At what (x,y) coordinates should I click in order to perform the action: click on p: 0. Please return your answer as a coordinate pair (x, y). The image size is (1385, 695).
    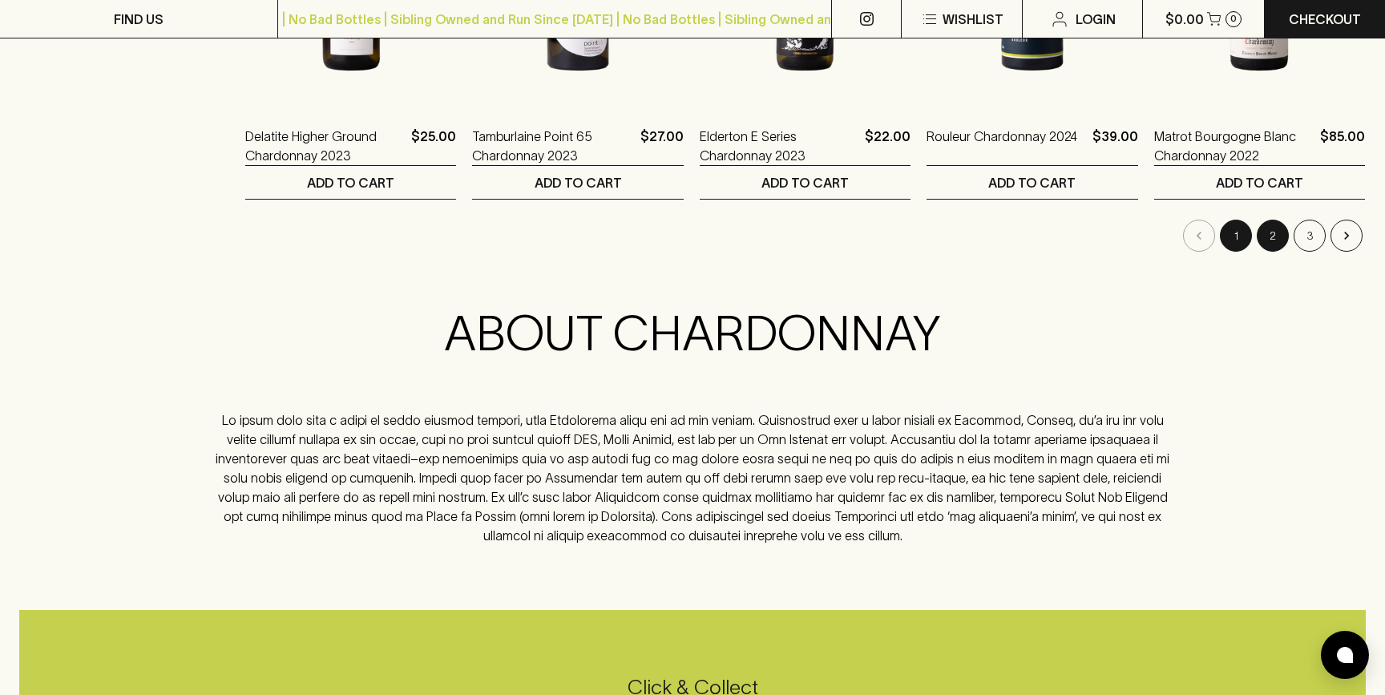
    Looking at the image, I should click on (1234, 18).